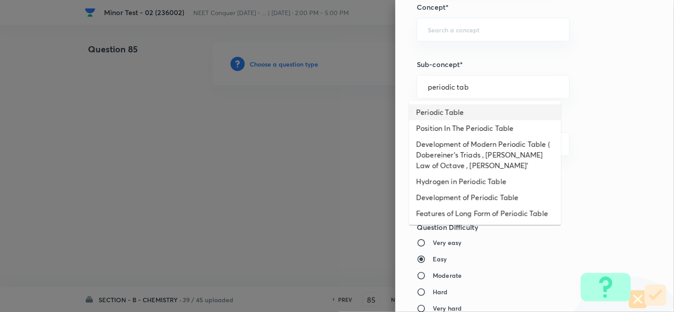  Describe the element at coordinates (565, 87) in the screenshot. I see `button: Close` at that location.